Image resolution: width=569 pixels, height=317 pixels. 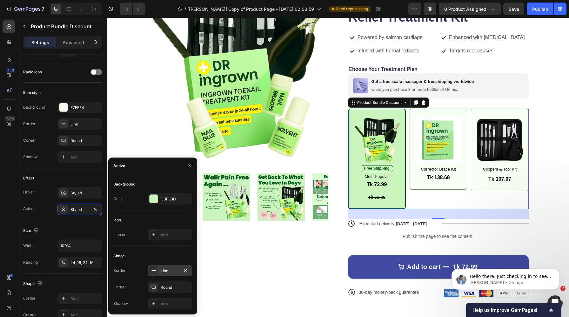 What do you see at coordinates (393, 161) in the screenshot?
I see `div: Tk 197.07` at bounding box center [393, 161].